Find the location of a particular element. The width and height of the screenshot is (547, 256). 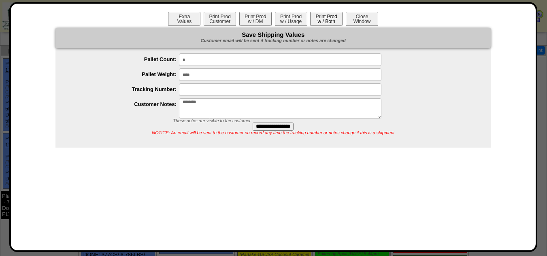

button: Print Prodw / Both is located at coordinates (326, 19).